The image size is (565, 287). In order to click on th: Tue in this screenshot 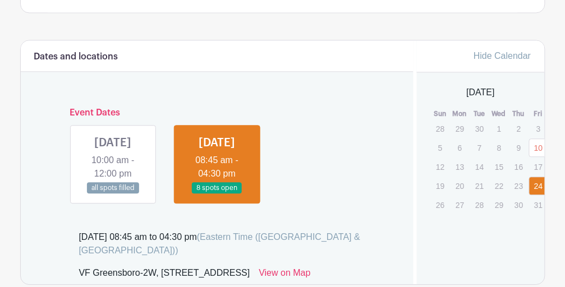, I will do `click(479, 114)`.